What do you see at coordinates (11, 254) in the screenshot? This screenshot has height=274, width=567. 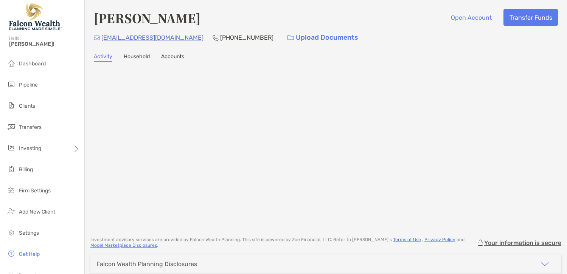 I see `img: get-help icon` at bounding box center [11, 254].